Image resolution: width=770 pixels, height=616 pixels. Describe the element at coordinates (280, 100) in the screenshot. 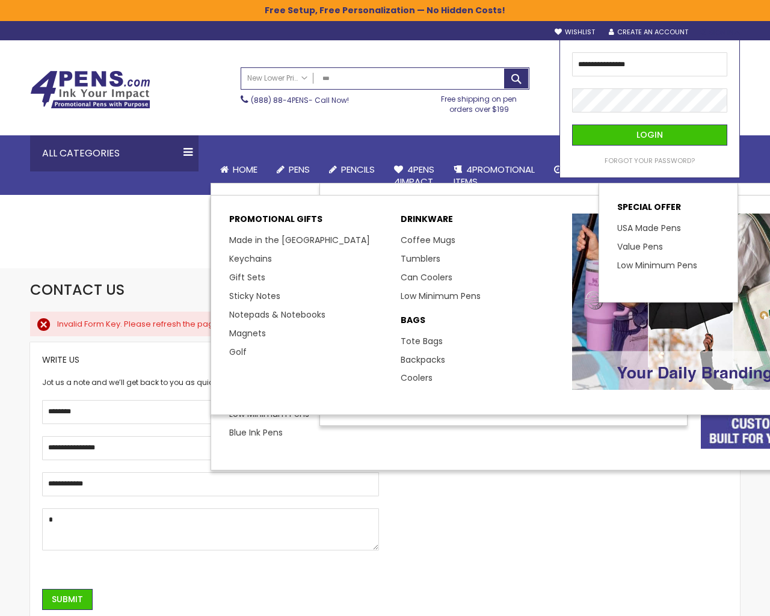

I see `a: (888) 88-4PENS` at that location.